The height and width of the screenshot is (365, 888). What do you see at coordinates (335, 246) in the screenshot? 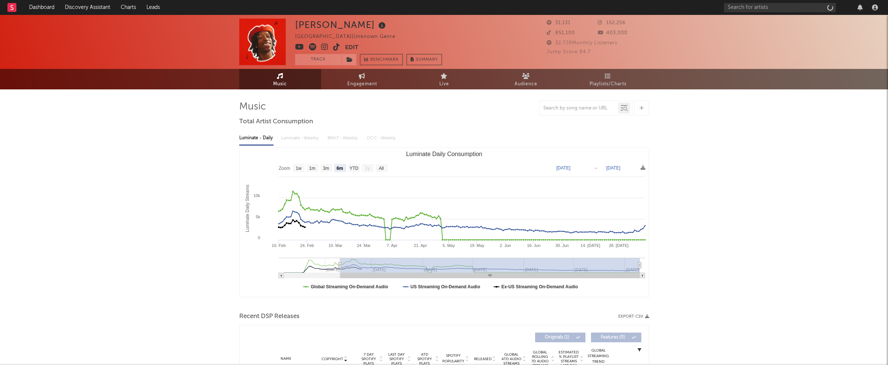
I see `text: 10. Mar` at bounding box center [335, 246].